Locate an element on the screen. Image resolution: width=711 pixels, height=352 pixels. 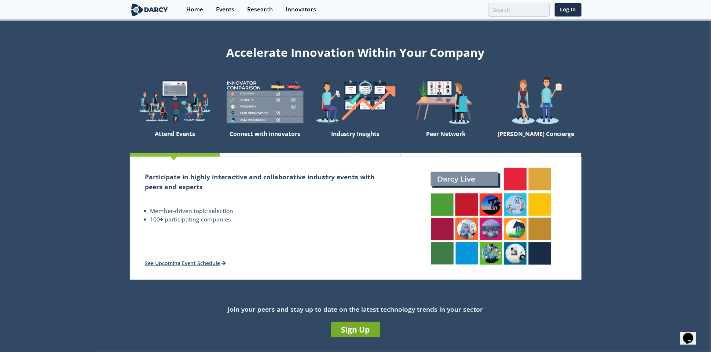
div: Attend Events is located at coordinates (175, 140).